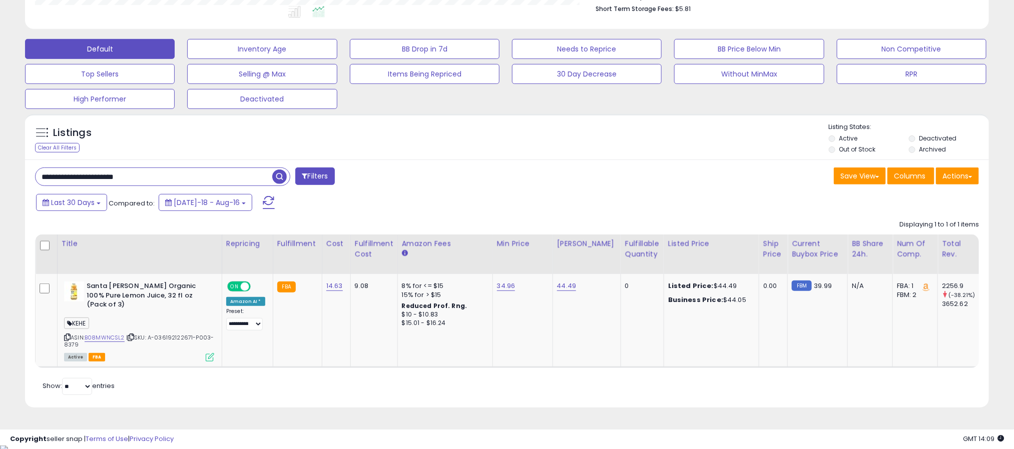  Describe the element at coordinates (73, 203) in the screenshot. I see `span: Last 30 Days` at that location.